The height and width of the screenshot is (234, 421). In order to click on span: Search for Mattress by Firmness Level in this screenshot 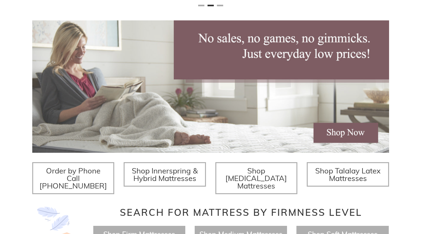, I will do `click(241, 212)`.